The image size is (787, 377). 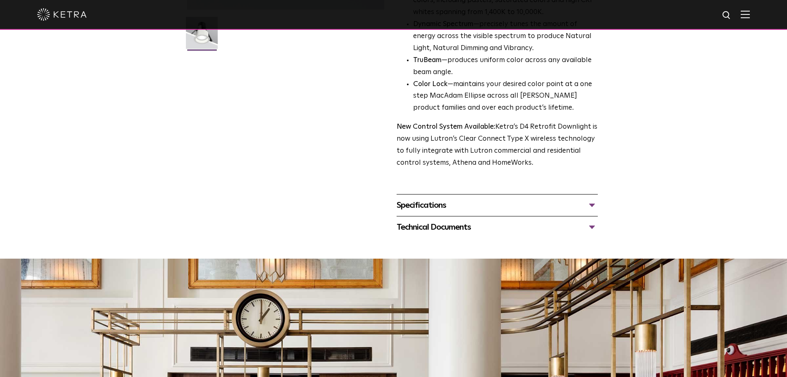 What do you see at coordinates (202, 36) in the screenshot?
I see `img: D4R Retrofit Downlight` at bounding box center [202, 36].